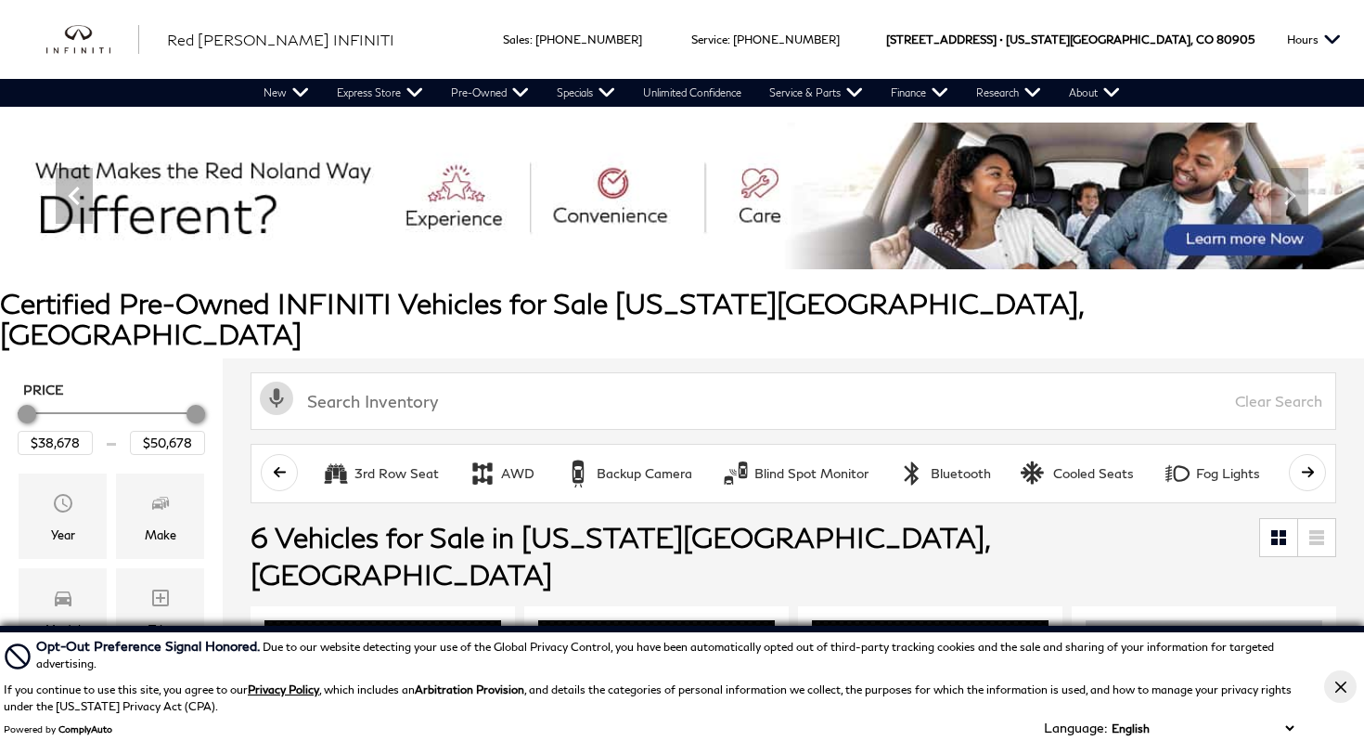  Describe the element at coordinates (1212, 473) in the screenshot. I see `button: Fog LightsFog Lights` at that location.